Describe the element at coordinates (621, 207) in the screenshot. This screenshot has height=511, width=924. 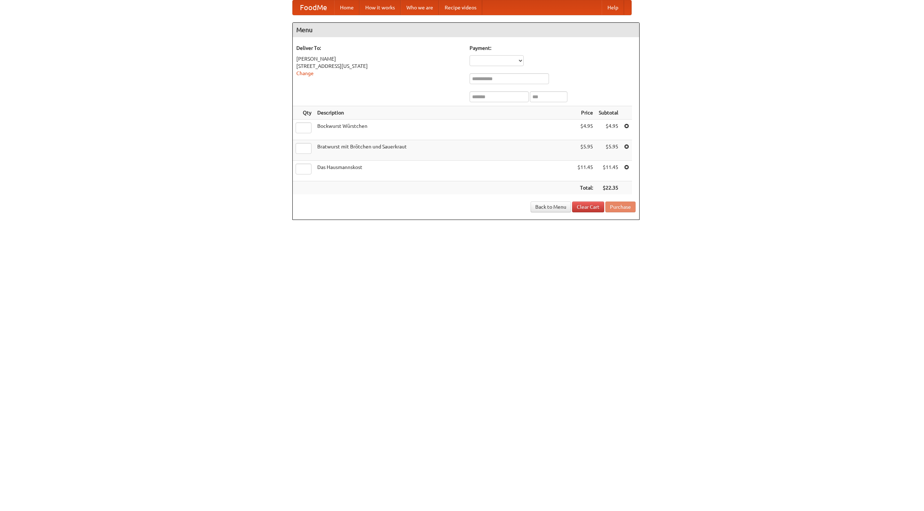
I see `button: Purchase` at that location.